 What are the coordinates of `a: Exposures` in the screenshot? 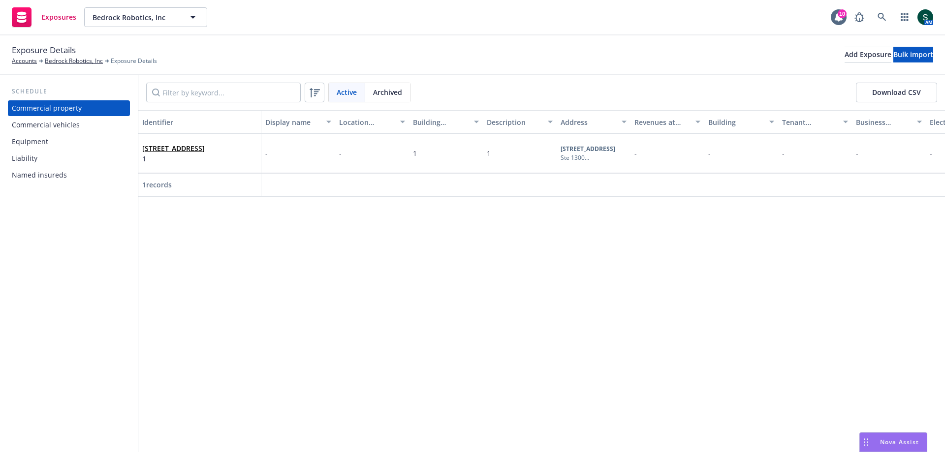 It's located at (44, 17).